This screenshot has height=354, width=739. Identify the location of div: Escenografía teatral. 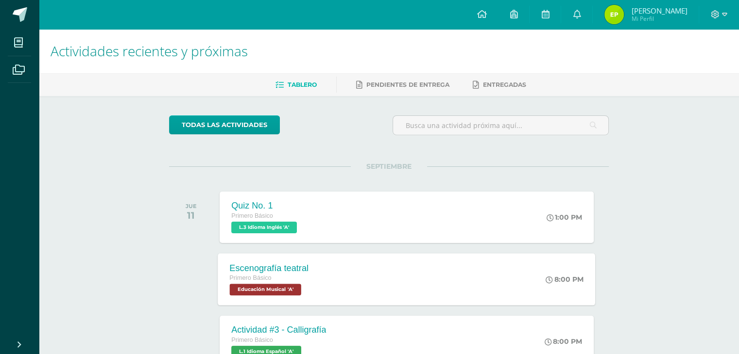
(269, 268).